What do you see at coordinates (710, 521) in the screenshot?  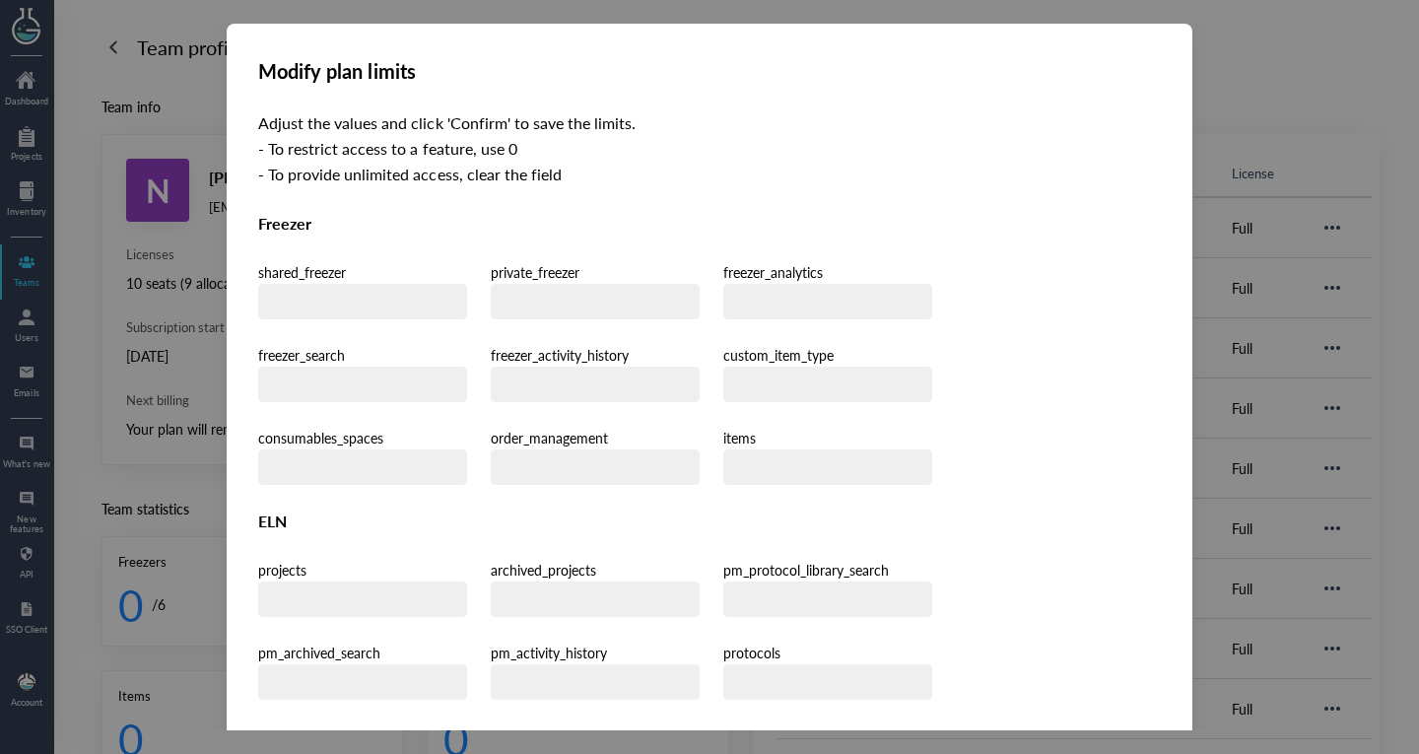 I see `div: ELN` at bounding box center [710, 521].